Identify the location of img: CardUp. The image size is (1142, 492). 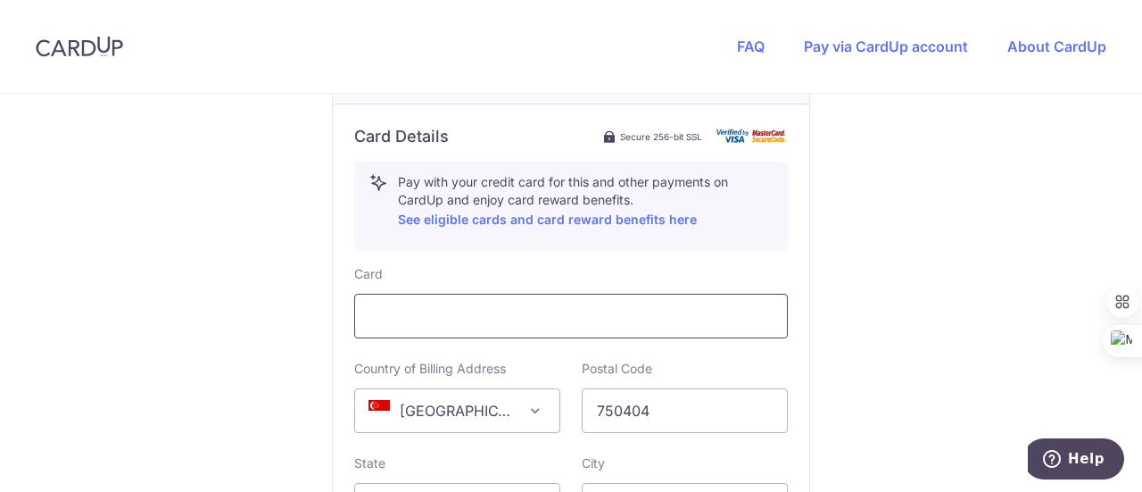
(79, 46).